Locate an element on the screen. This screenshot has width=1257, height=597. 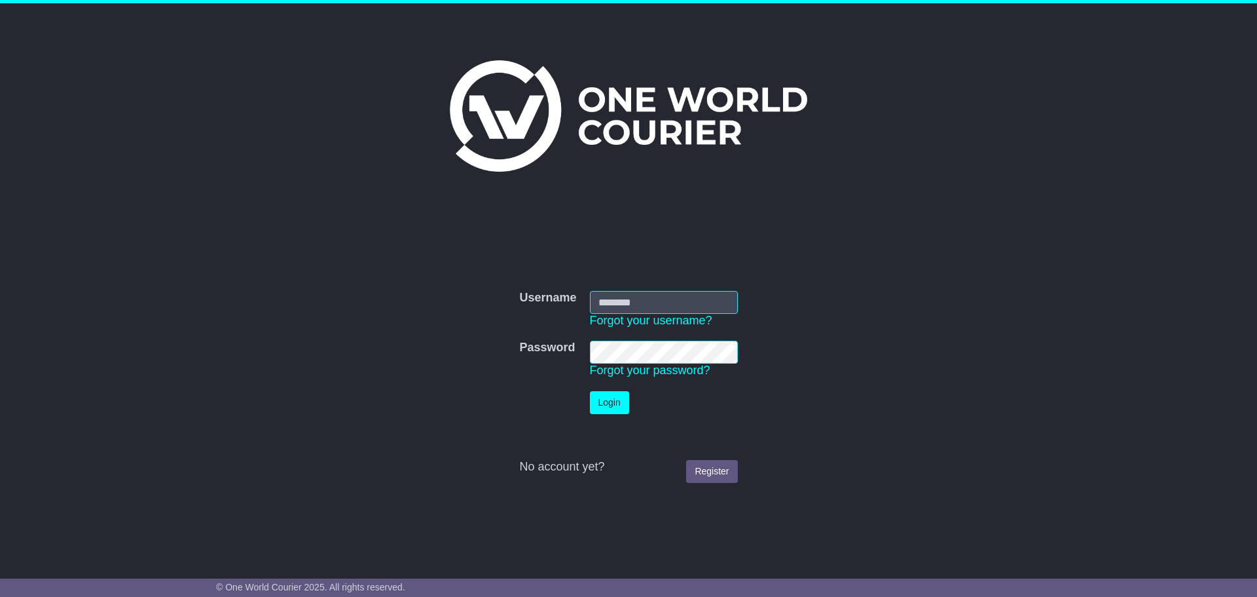
div: No account yet? is located at coordinates (628, 467).